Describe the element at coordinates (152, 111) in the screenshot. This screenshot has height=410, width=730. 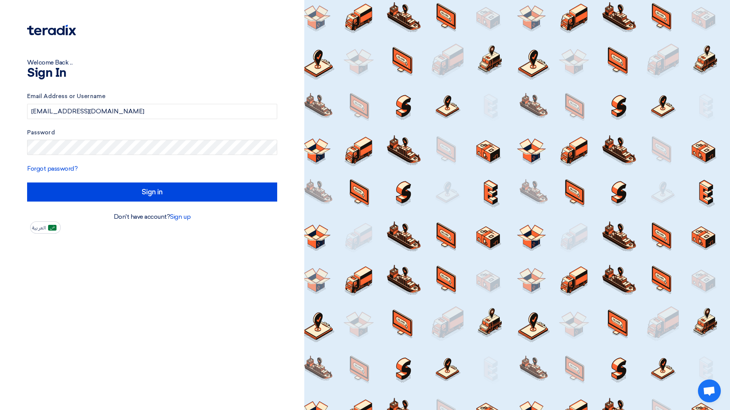
I see `input: Enter your business email or username` at that location.